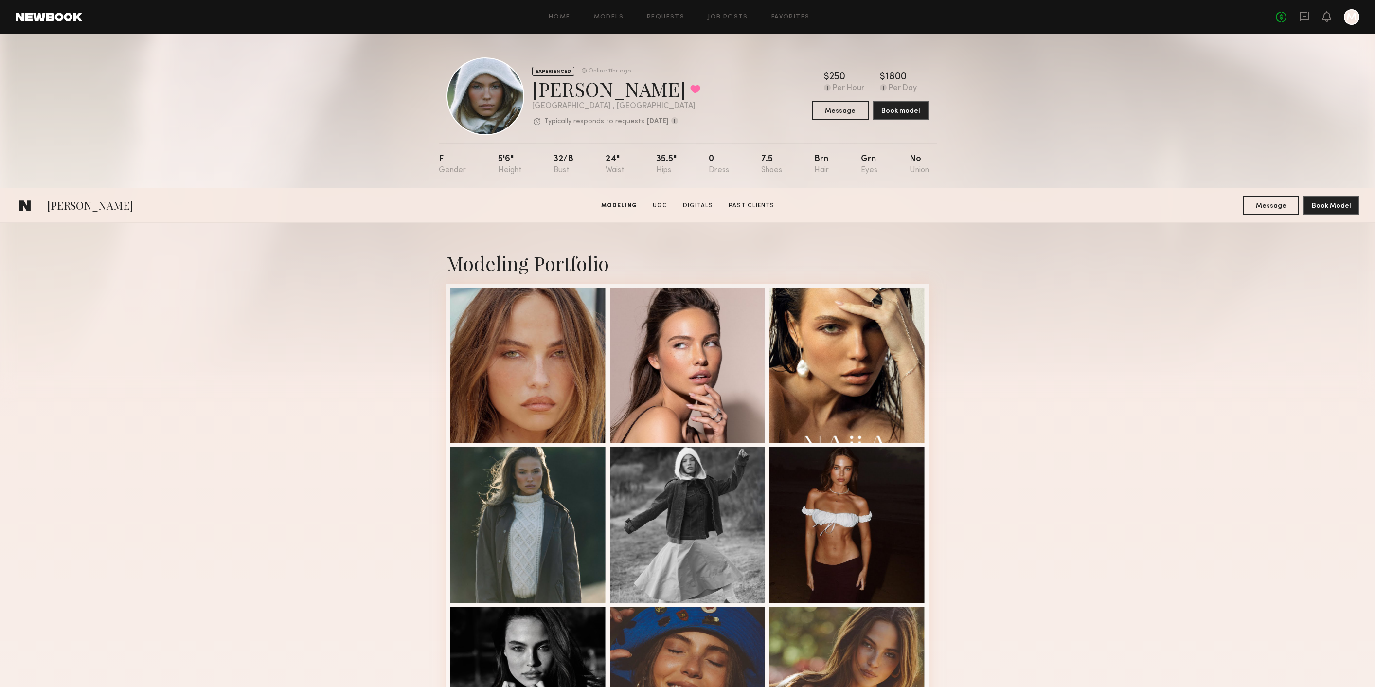  What do you see at coordinates (510, 164) in the screenshot?
I see `div: 5'6"` at bounding box center [510, 164].